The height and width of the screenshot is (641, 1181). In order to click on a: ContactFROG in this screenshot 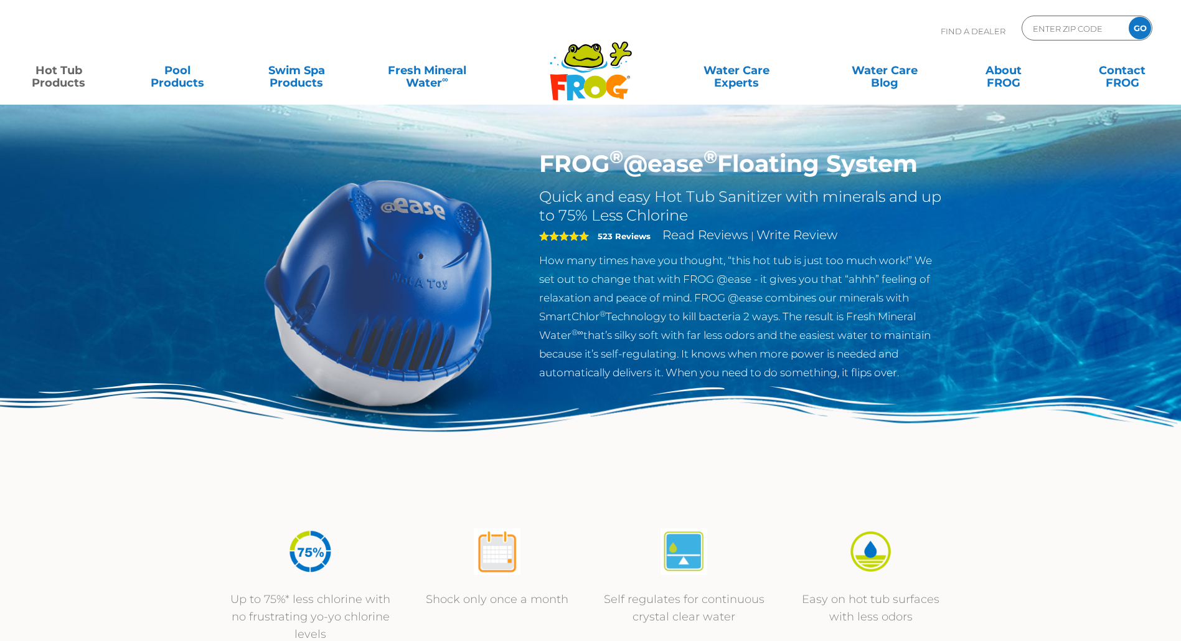, I will do `click(1122, 70)`.